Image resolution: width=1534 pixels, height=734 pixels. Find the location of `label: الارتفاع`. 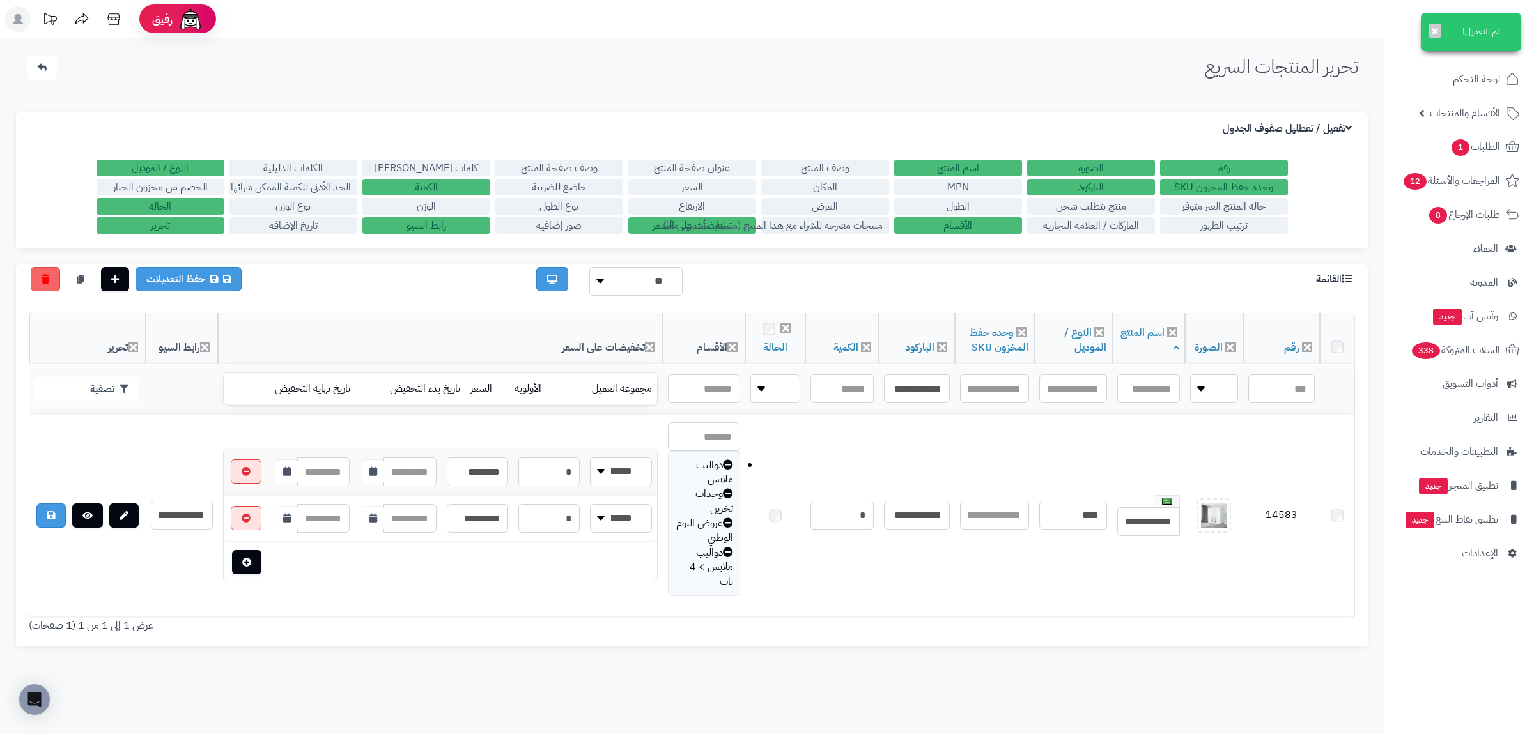

label: الارتفاع is located at coordinates (692, 206).